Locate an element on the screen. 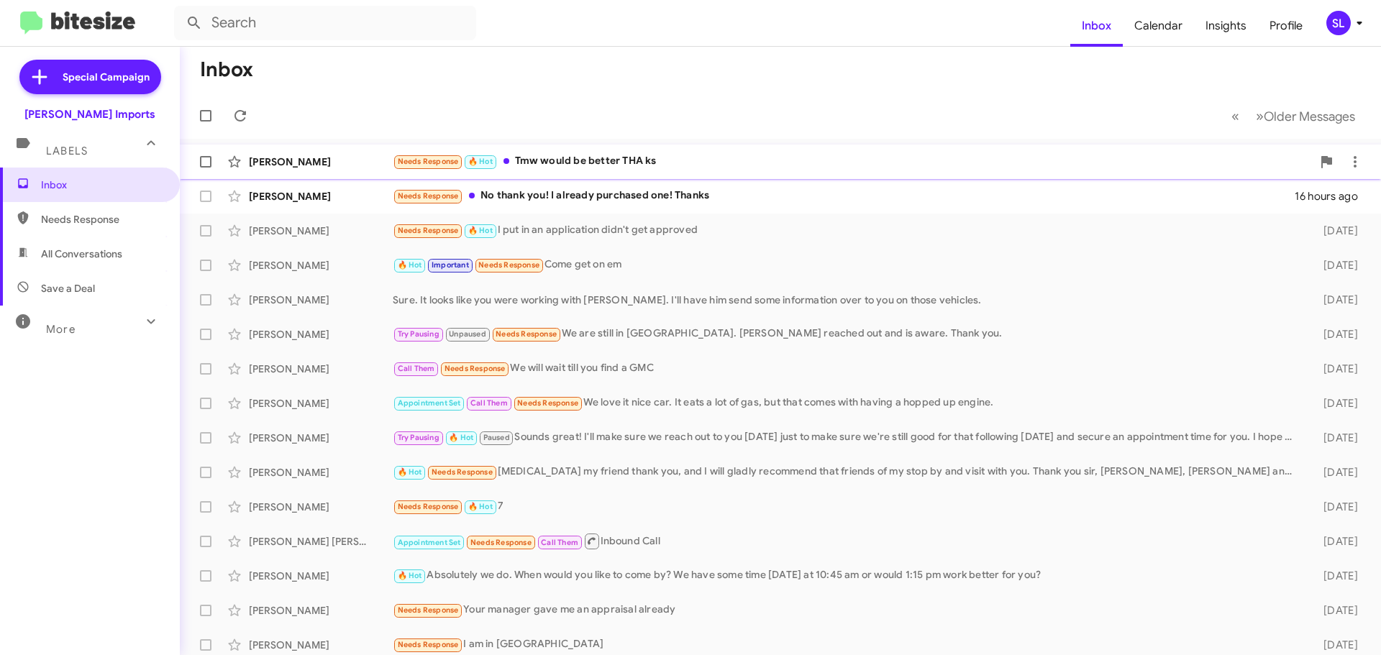 Image resolution: width=1381 pixels, height=655 pixels. div: No thank you! I already purchased one! Thanks is located at coordinates (844, 196).